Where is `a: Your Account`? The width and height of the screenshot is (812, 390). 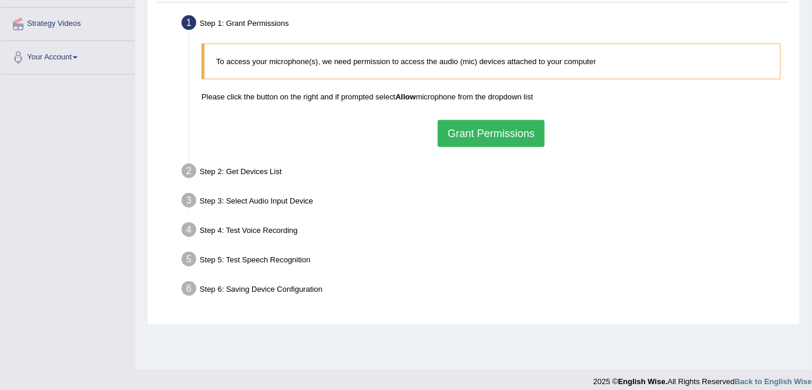
a: Your Account is located at coordinates (68, 56).